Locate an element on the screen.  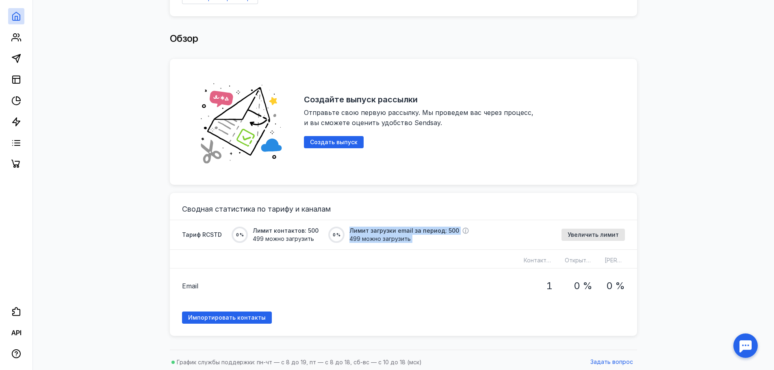
a: Импортировать контакты is located at coordinates (227, 318).